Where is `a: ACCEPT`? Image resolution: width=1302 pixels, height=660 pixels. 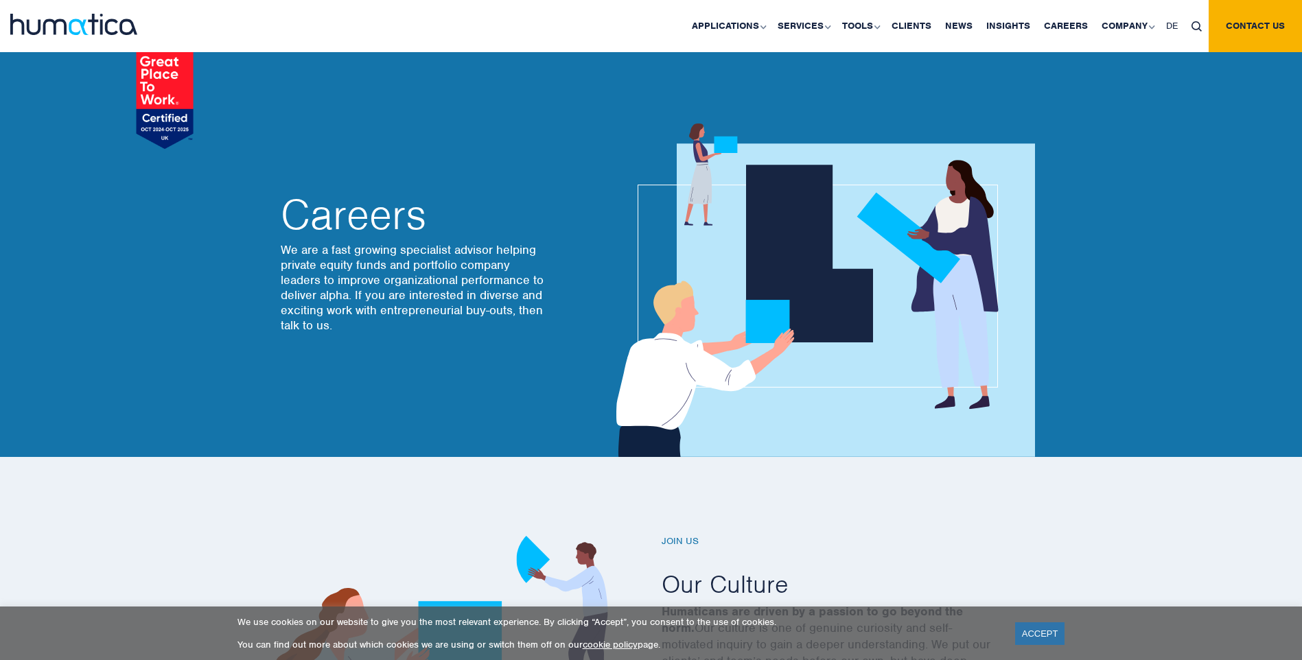
a: ACCEPT is located at coordinates (1040, 634).